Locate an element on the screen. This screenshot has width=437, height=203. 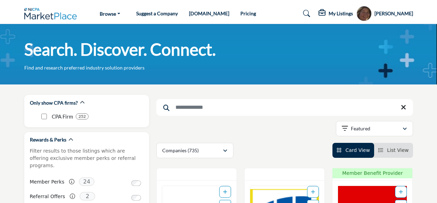
input: Switch to Referral Offers is located at coordinates (136, 197).